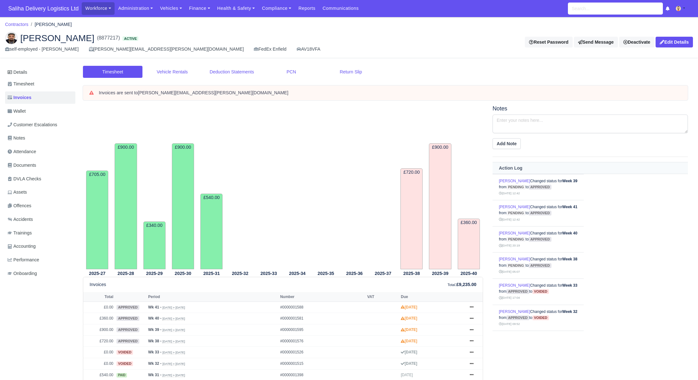 This screenshot has width=698, height=380. What do you see at coordinates (171, 8) in the screenshot?
I see `a: Vehicles` at bounding box center [171, 8].